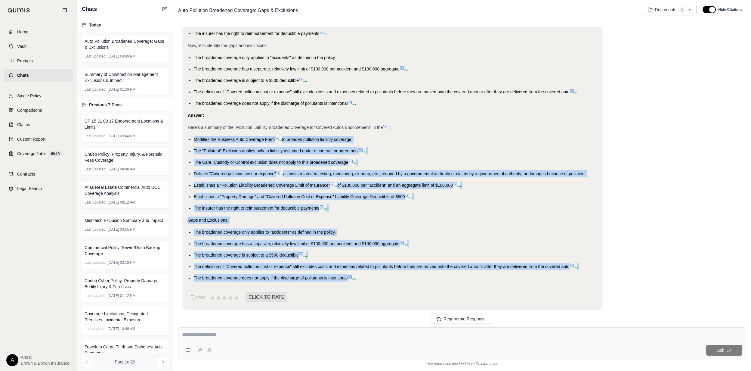  What do you see at coordinates (299, 197) in the screenshot?
I see `span: Establishes a "Property Damage" and "Covered Pollution Cost or Expense" Liability Coverage Deduct...` at bounding box center [299, 197].